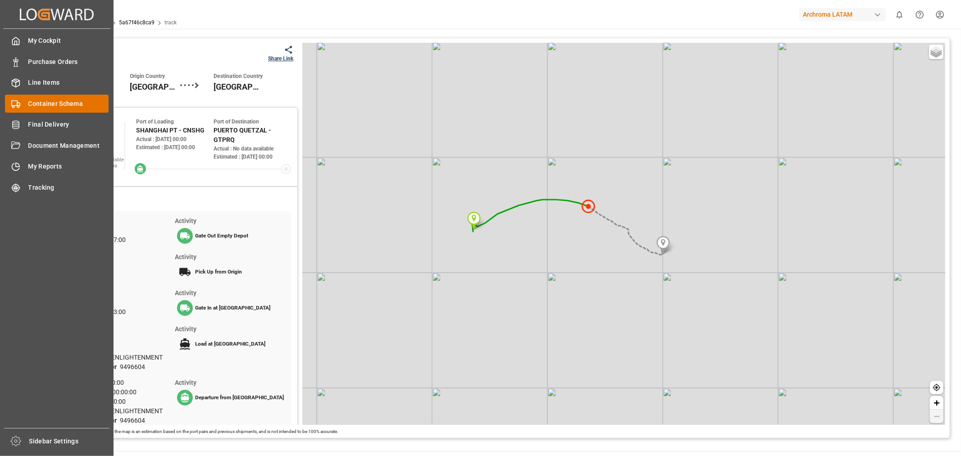 The width and height of the screenshot is (961, 456). What do you see at coordinates (218, 272) in the screenshot?
I see `span: Pick Up from Origin` at bounding box center [218, 272].